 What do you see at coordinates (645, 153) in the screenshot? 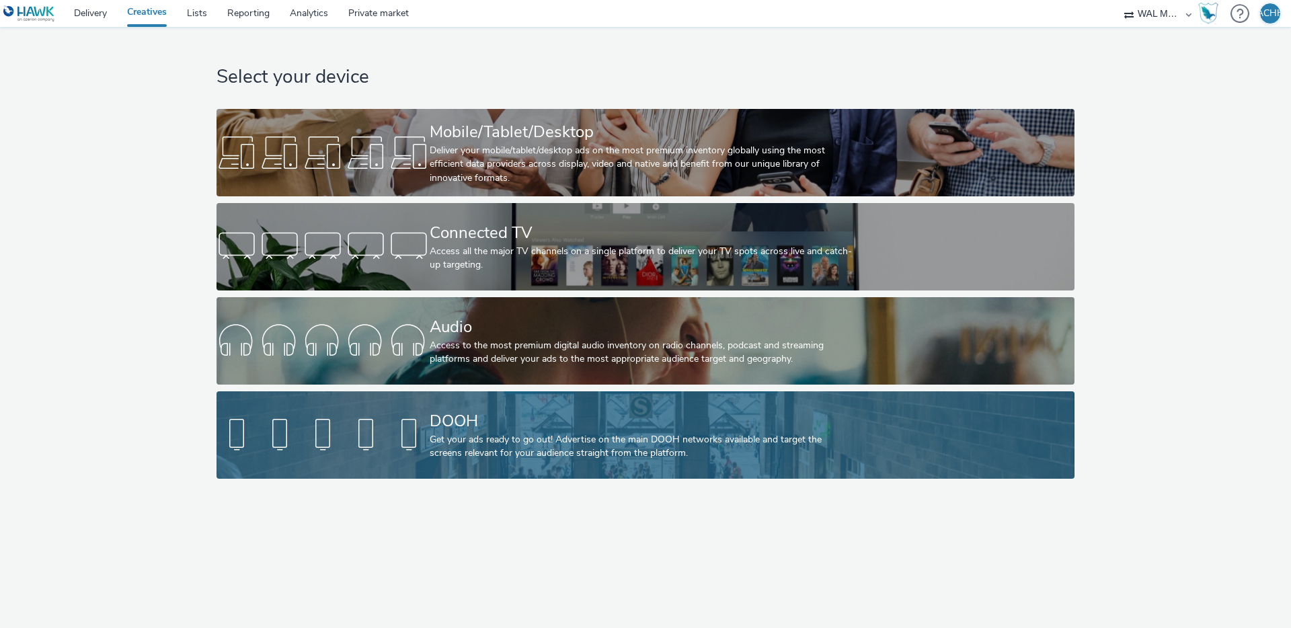
I see `a: Mobile/Tablet/DesktopDeliver your mobile/tablet/desktop ads on the most premium inventory globall...` at bounding box center [645, 153].